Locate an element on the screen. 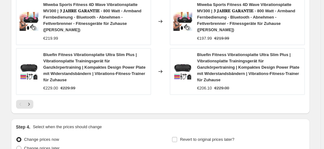 The width and height of the screenshot is (324, 149). div: €206.10 is located at coordinates (204, 88).